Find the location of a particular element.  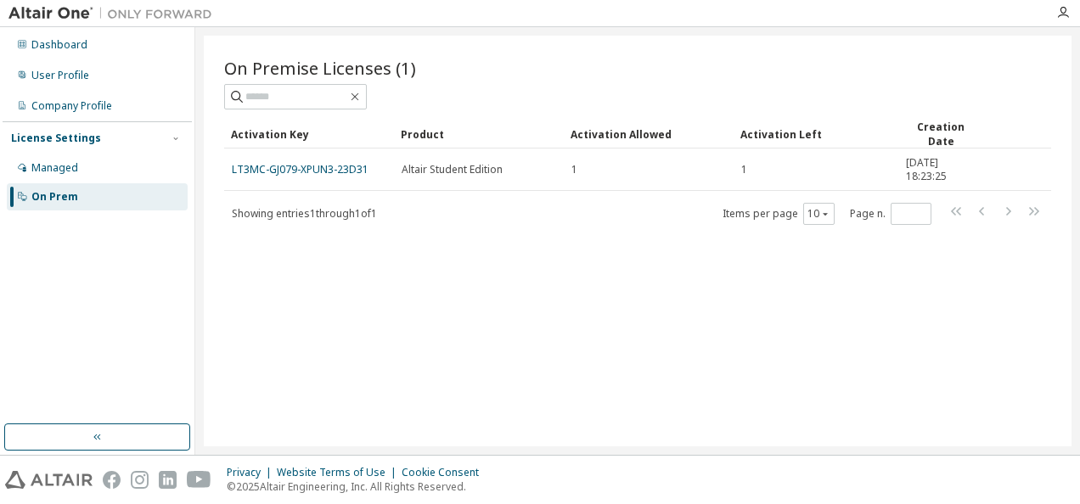

div: Creation Date is located at coordinates (941, 134).